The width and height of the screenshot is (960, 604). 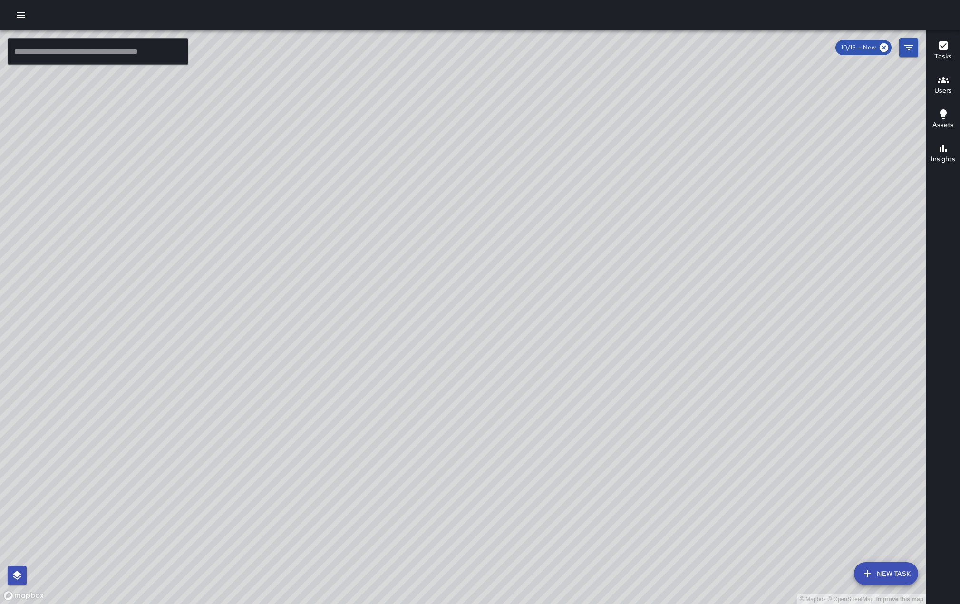 I want to click on button: Filters, so click(x=908, y=48).